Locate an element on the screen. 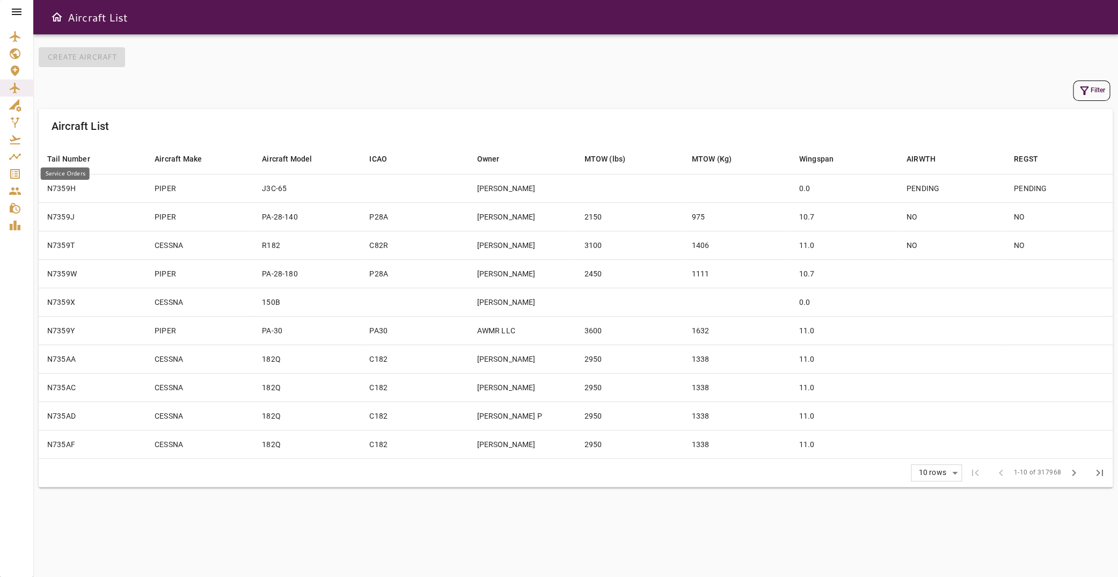 The height and width of the screenshot is (577, 1118). td: N735AD is located at coordinates (92, 415).